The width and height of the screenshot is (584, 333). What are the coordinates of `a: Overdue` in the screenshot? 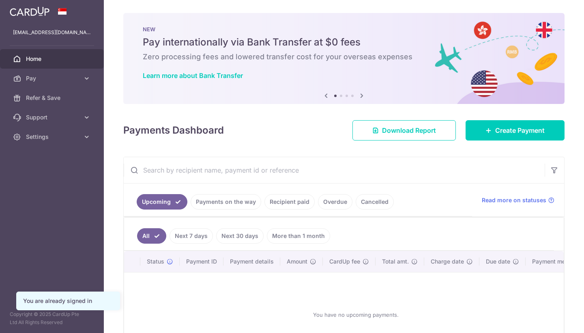 It's located at (335, 202).